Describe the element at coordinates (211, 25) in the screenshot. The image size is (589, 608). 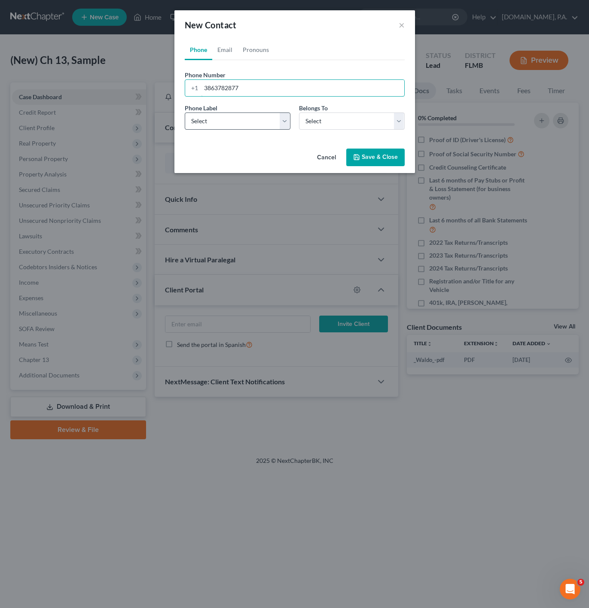
I see `span: New Contact` at that location.